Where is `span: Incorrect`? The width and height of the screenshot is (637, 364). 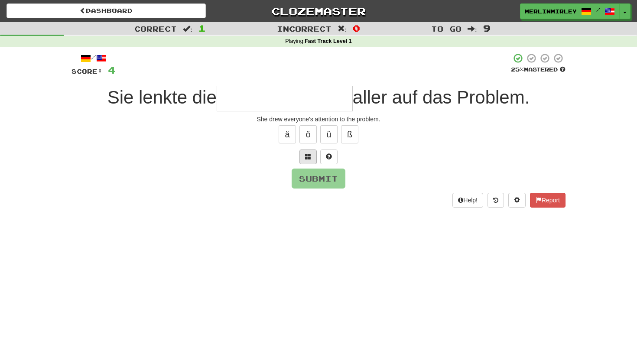
span: Incorrect is located at coordinates (304, 29).